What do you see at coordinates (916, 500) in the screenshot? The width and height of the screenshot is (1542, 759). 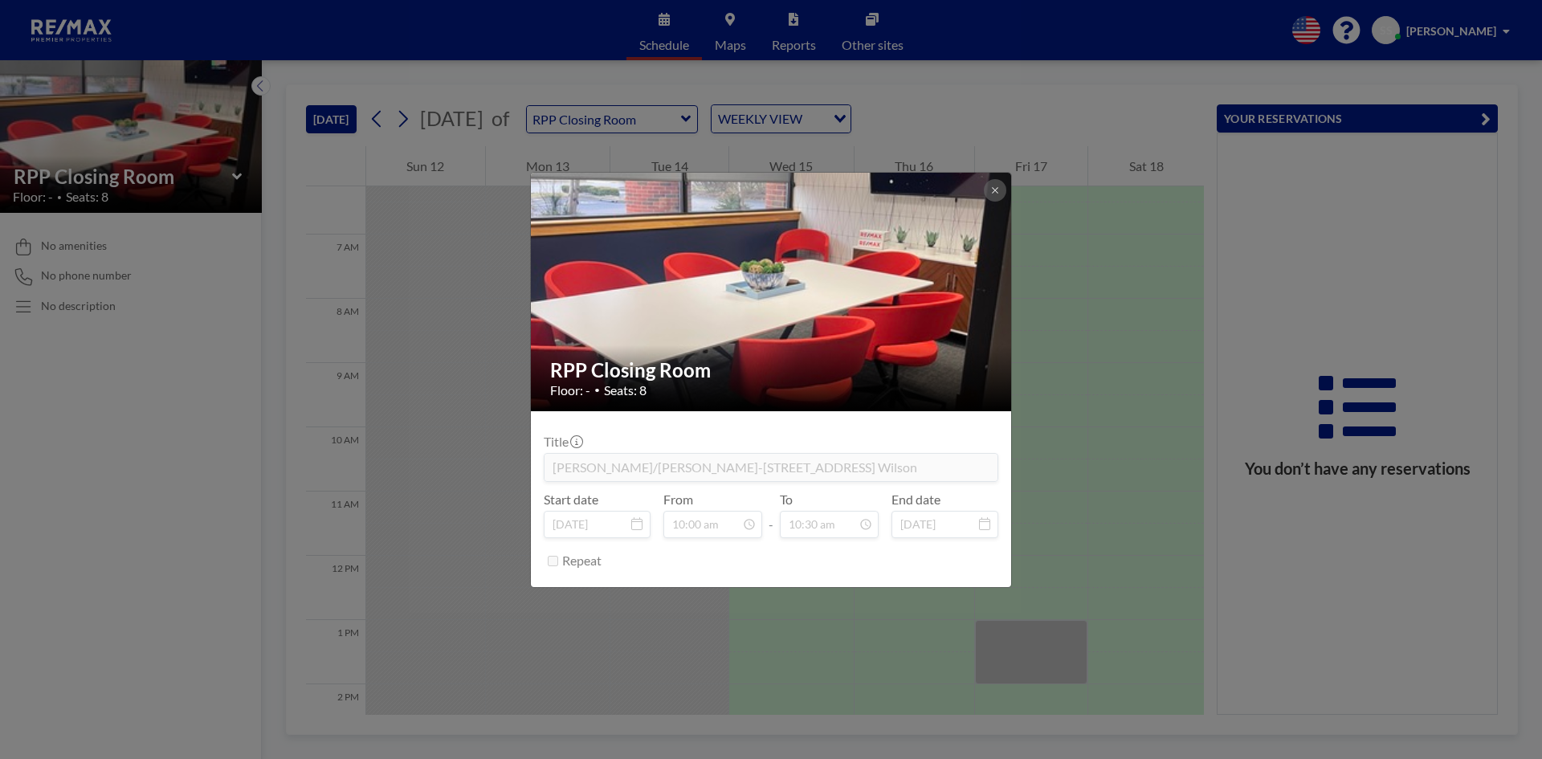 I see `label: End date` at bounding box center [916, 500].